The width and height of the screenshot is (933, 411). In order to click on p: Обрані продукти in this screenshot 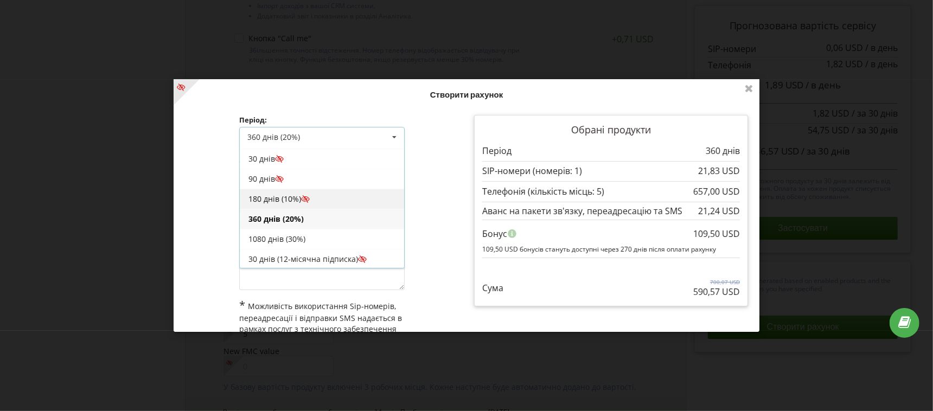, I will do `click(610, 130)`.